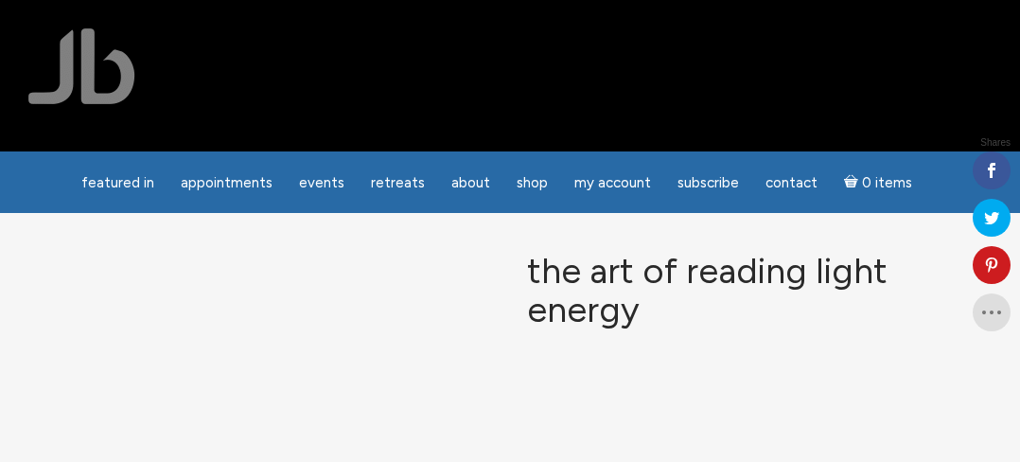  I want to click on i: Cart, so click(852, 183).